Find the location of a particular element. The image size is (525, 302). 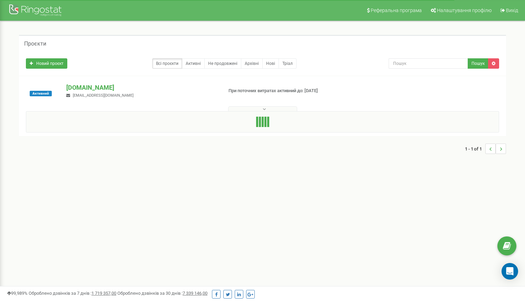

u: 1 719 357,00 is located at coordinates (104, 293).